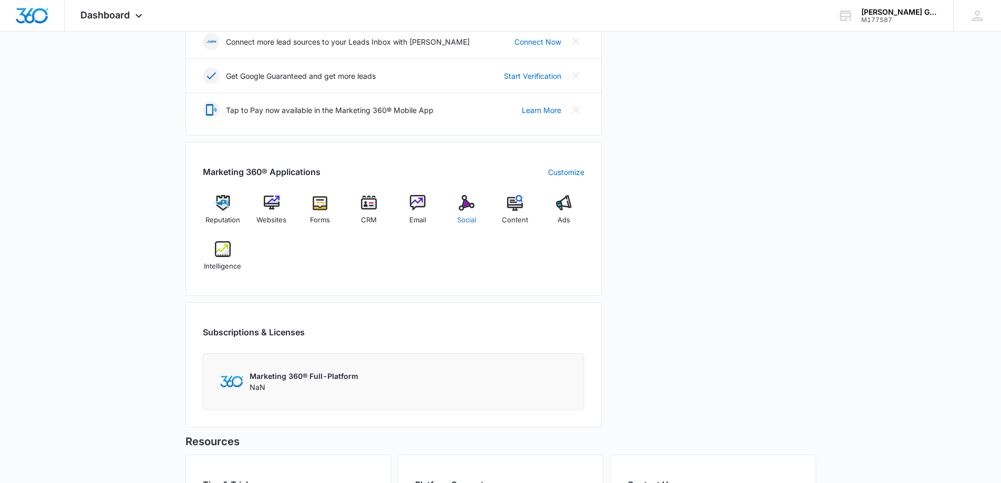  Describe the element at coordinates (900, 20) in the screenshot. I see `div: account id` at that location.